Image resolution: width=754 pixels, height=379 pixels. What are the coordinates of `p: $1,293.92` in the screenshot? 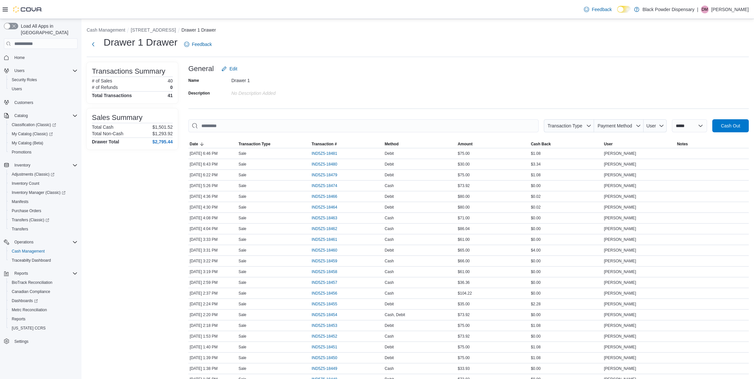 It's located at (163, 134).